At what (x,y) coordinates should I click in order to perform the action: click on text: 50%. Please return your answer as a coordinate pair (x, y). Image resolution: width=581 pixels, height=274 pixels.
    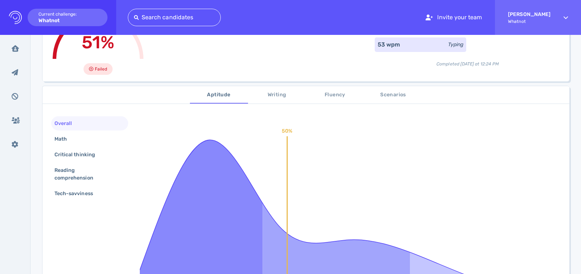
    Looking at the image, I should click on (287, 131).